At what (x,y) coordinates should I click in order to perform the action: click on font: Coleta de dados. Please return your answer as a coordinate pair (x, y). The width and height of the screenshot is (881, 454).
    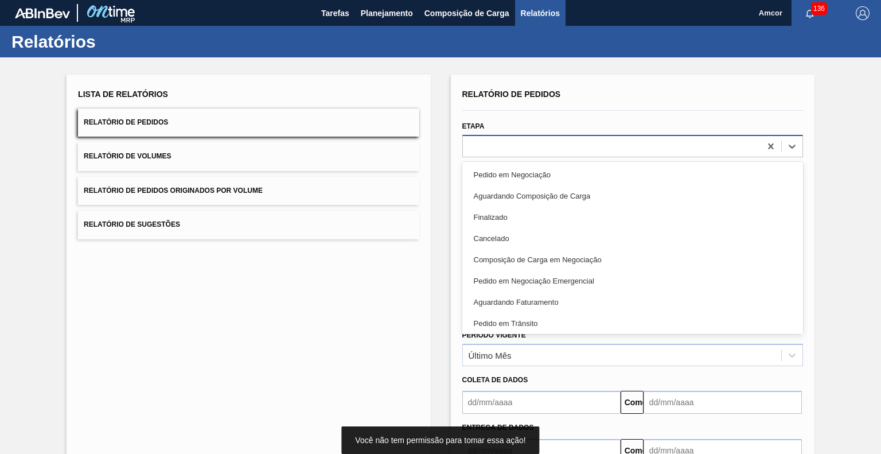
    Looking at the image, I should click on (495, 380).